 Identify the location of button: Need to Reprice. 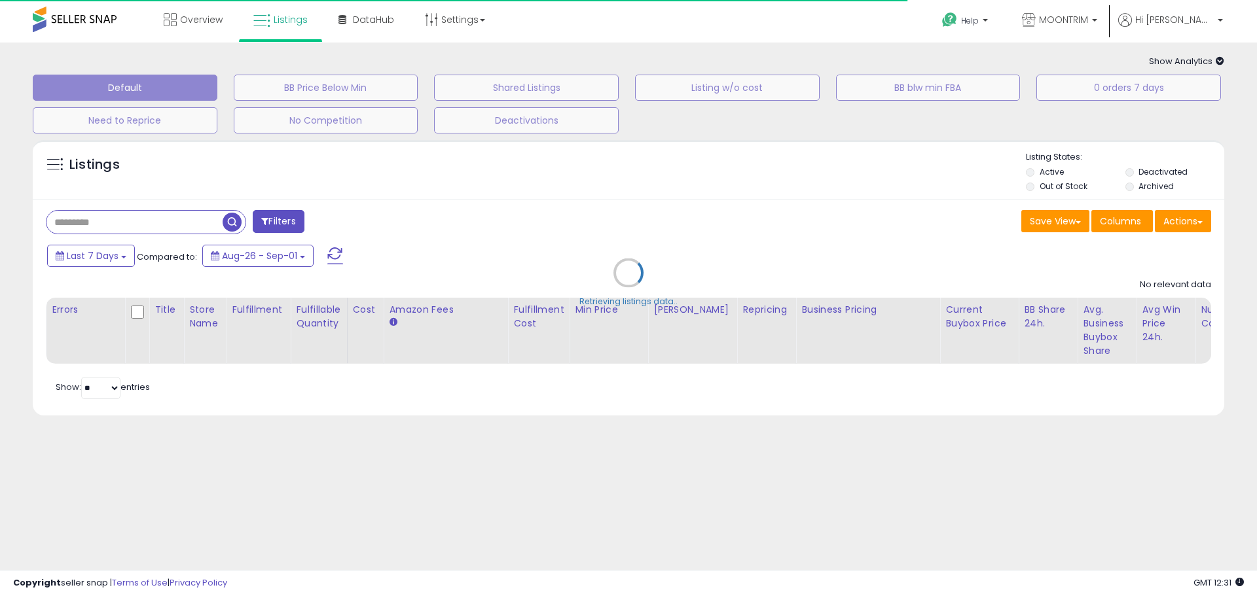
(125, 120).